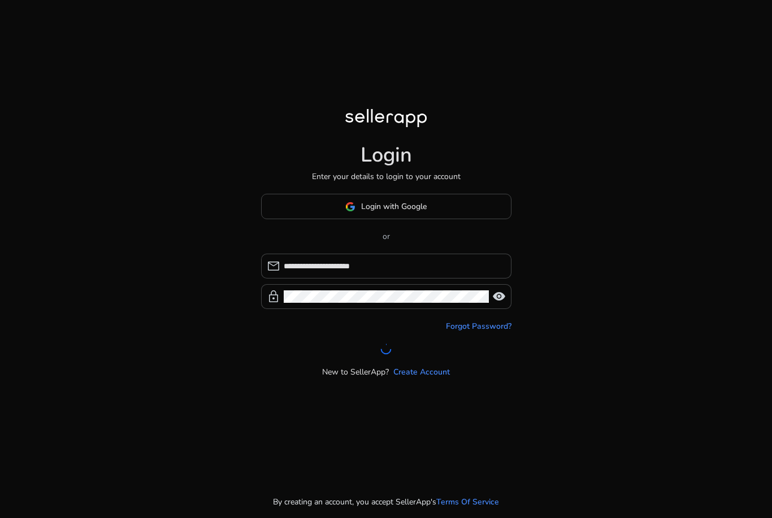 This screenshot has width=772, height=518. I want to click on p: Enter your details to login to your account, so click(386, 176).